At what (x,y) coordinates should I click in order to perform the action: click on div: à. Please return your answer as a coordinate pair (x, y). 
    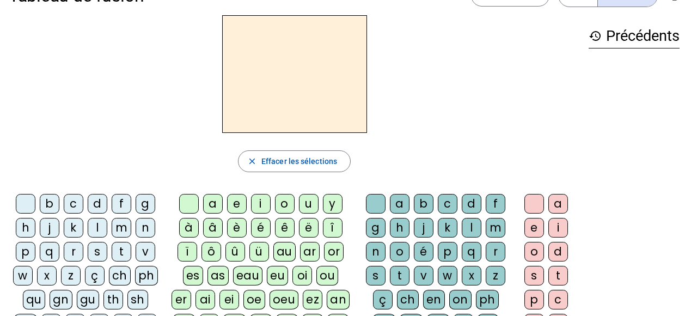
    Looking at the image, I should click on (189, 228).